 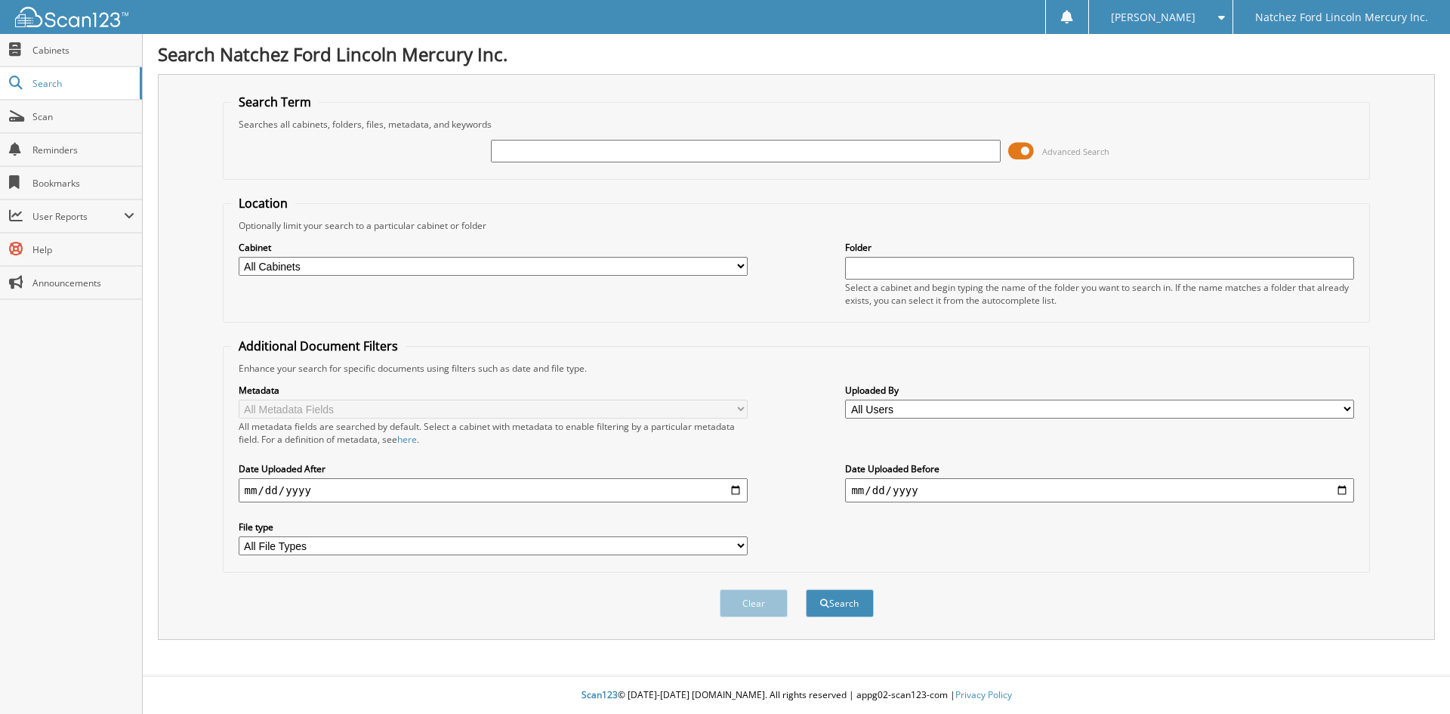 What do you see at coordinates (1075, 151) in the screenshot?
I see `span: Advanced Search` at bounding box center [1075, 151].